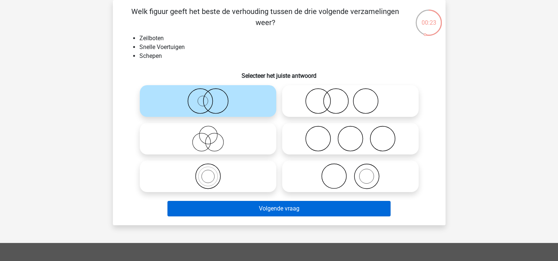 Image resolution: width=558 pixels, height=261 pixels. Describe the element at coordinates (286, 38) in the screenshot. I see `li: Zeilboten` at that location.